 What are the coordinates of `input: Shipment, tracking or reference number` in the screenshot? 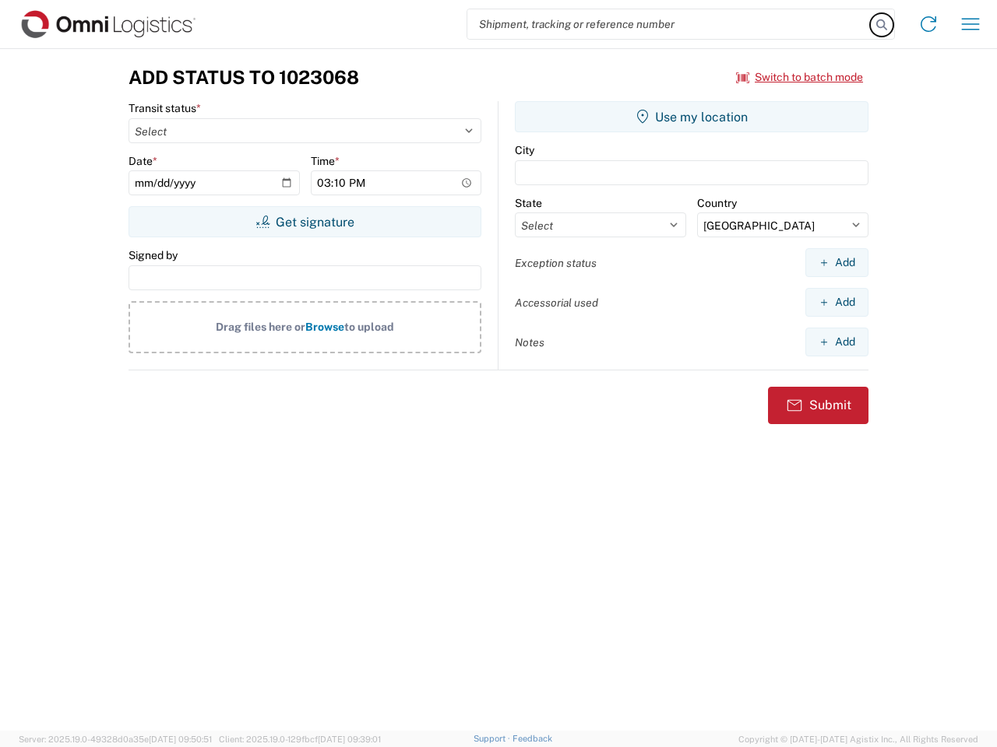 It's located at (669, 24).